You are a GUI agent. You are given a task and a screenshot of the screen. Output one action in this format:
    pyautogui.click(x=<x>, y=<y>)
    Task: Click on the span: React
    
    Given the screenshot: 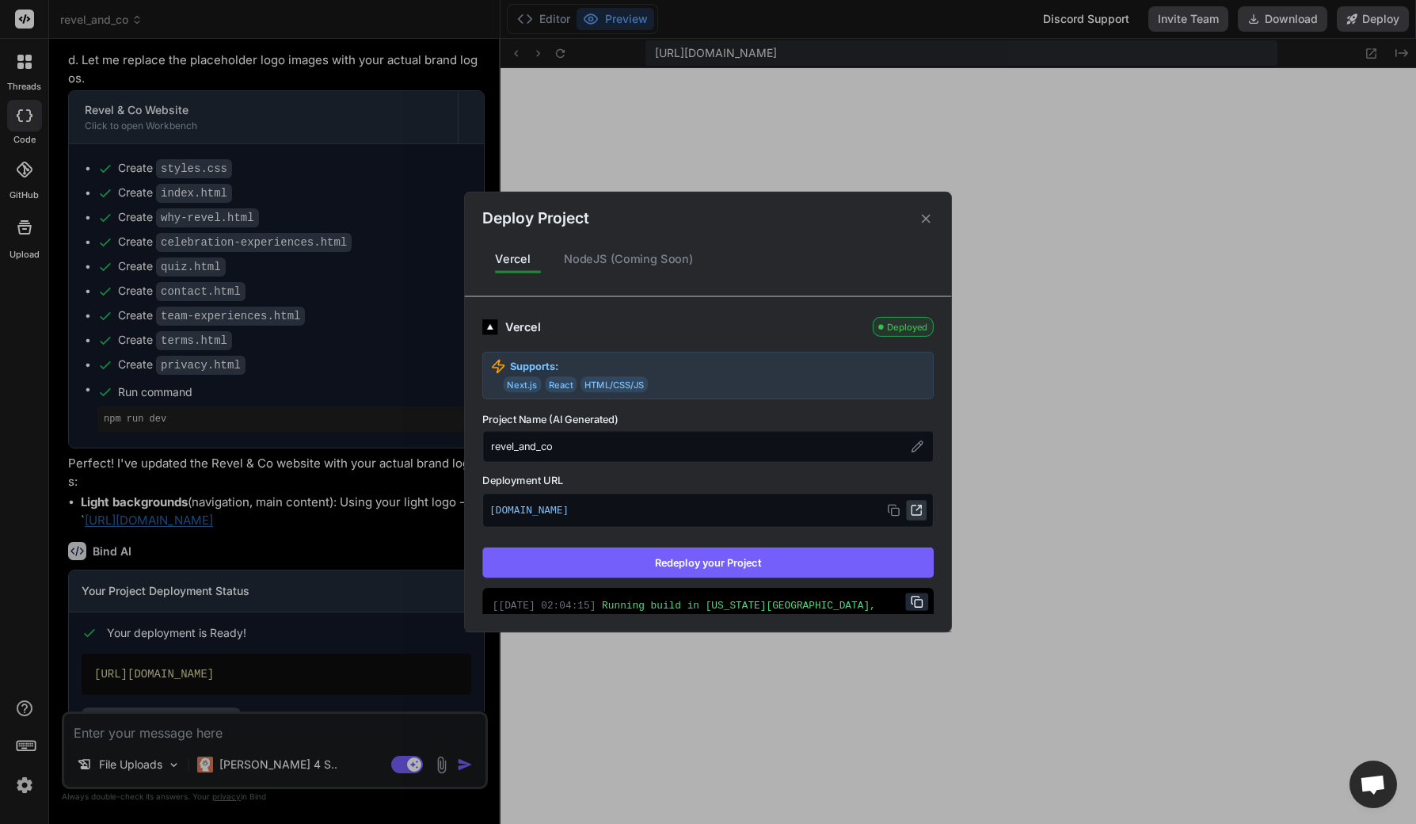 What is the action you would take?
    pyautogui.click(x=561, y=384)
    